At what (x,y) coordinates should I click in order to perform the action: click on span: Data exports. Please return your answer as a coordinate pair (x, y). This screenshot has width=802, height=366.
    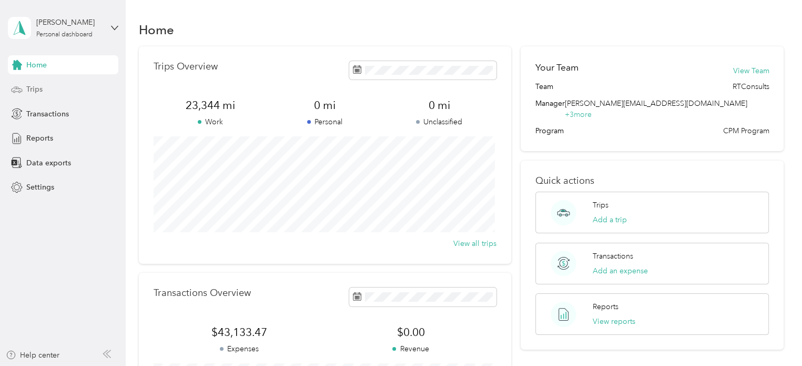
    Looking at the image, I should click on (48, 163).